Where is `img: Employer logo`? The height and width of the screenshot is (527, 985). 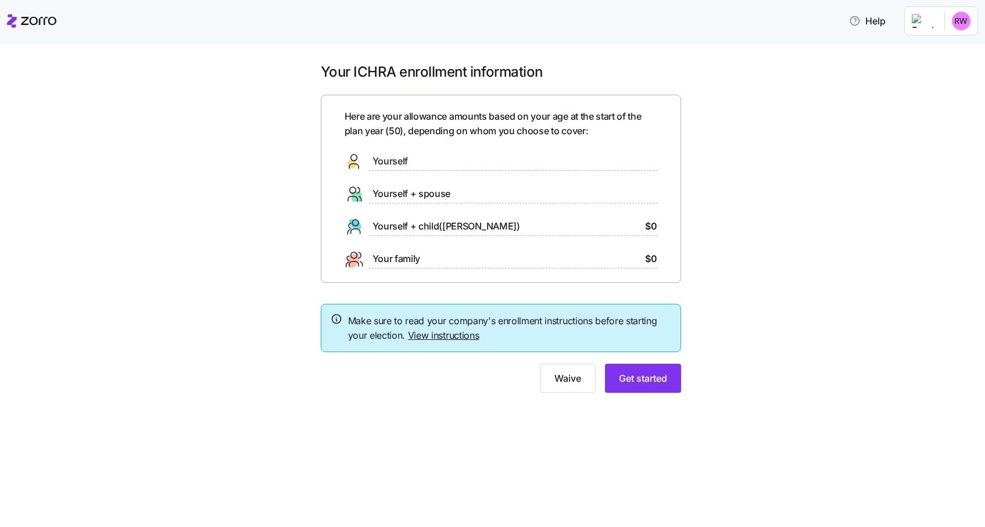 img: Employer logo is located at coordinates (923, 21).